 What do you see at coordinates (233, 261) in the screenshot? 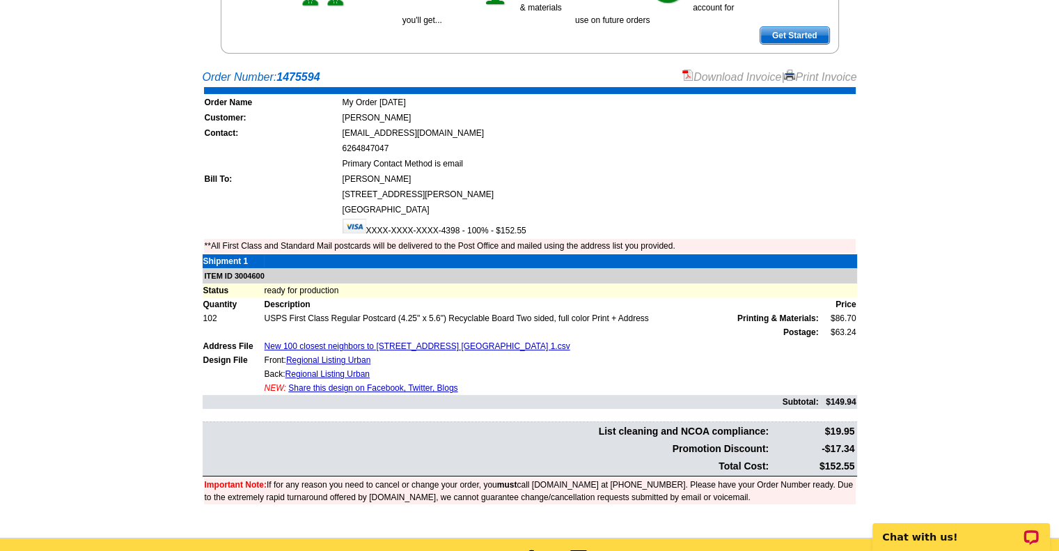
I see `td: Shipment 1` at bounding box center [233, 261].